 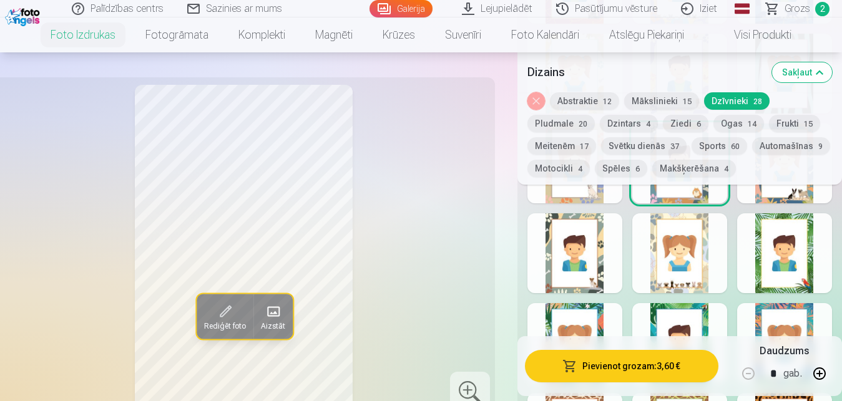 I want to click on span: 60, so click(x=735, y=147).